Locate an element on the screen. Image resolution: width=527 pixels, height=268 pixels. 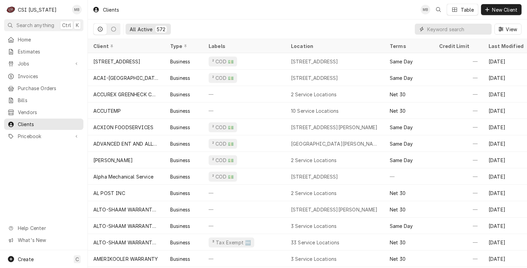
div: 33 Service Locations is located at coordinates (315, 242).